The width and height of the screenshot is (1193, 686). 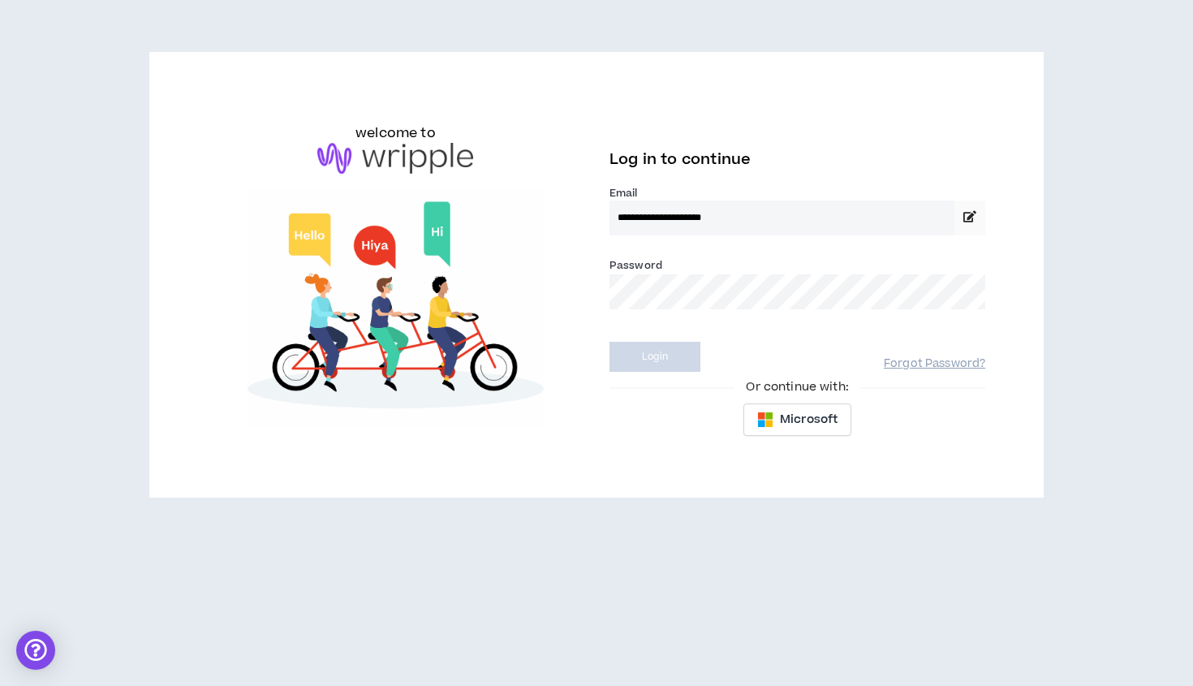 I want to click on h6: welcome to, so click(x=395, y=133).